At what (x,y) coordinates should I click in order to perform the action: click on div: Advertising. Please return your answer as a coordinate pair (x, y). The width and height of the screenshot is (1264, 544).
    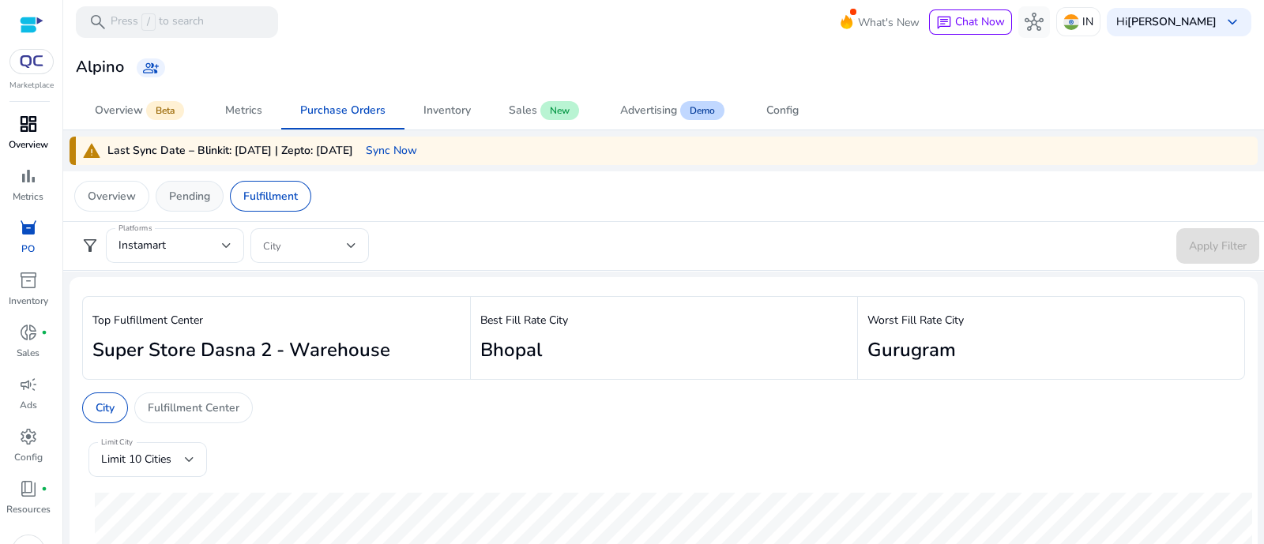
    Looking at the image, I should click on (649, 111).